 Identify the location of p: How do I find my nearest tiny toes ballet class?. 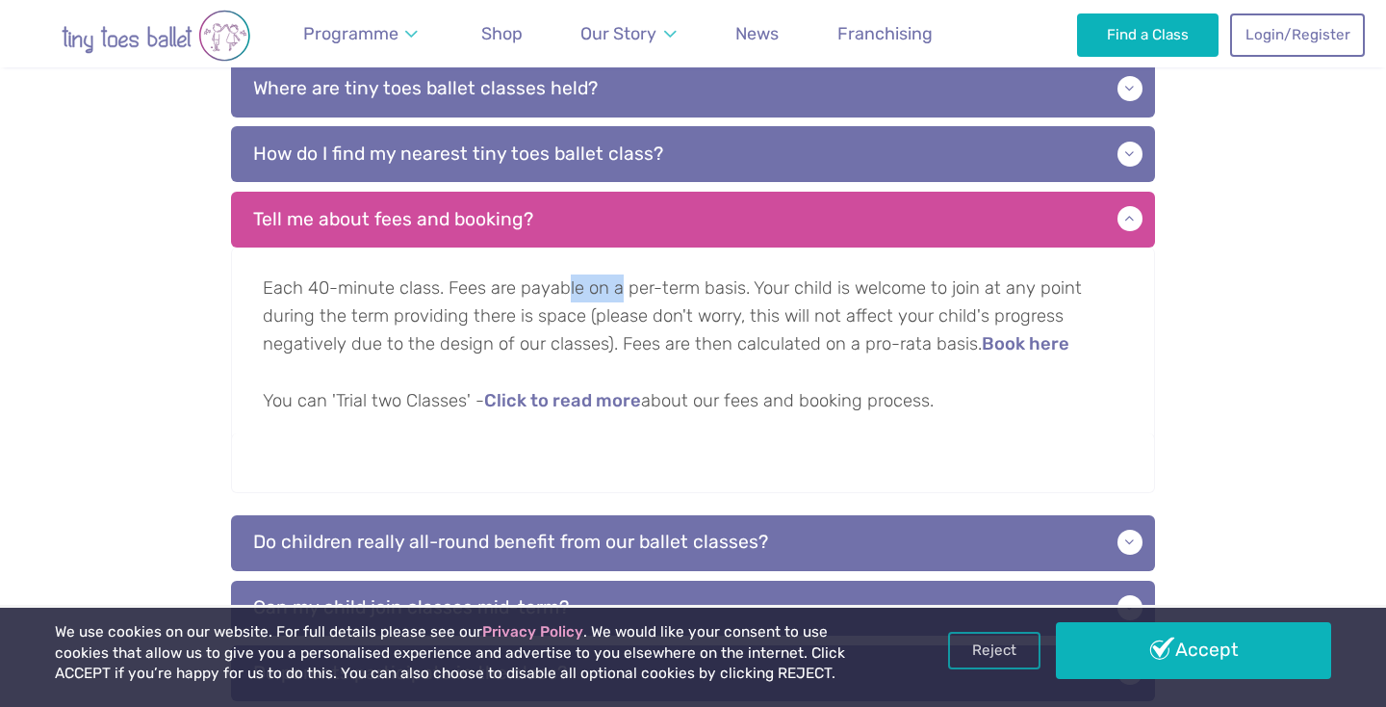
(693, 154).